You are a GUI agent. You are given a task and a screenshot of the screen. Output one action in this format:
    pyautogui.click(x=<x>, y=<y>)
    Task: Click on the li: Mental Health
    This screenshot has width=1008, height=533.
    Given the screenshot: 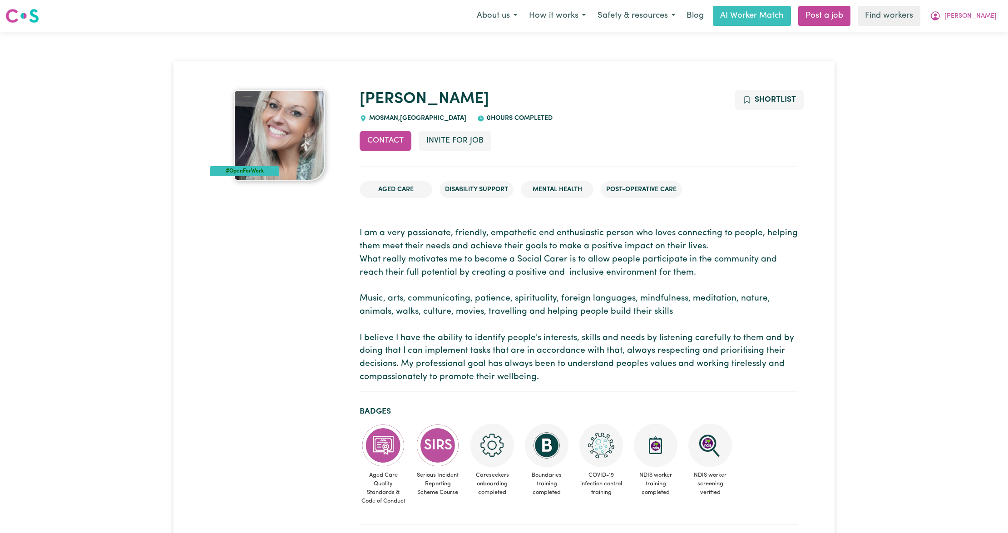 What is the action you would take?
    pyautogui.click(x=557, y=190)
    